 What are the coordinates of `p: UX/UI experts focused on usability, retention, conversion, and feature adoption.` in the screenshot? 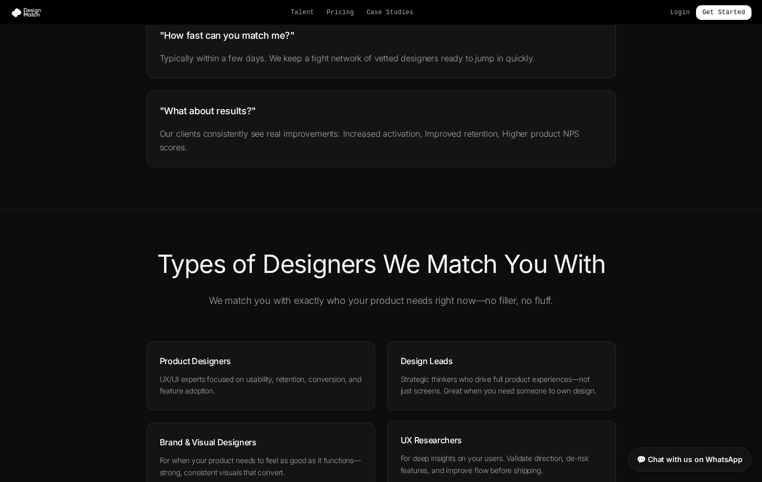 It's located at (261, 385).